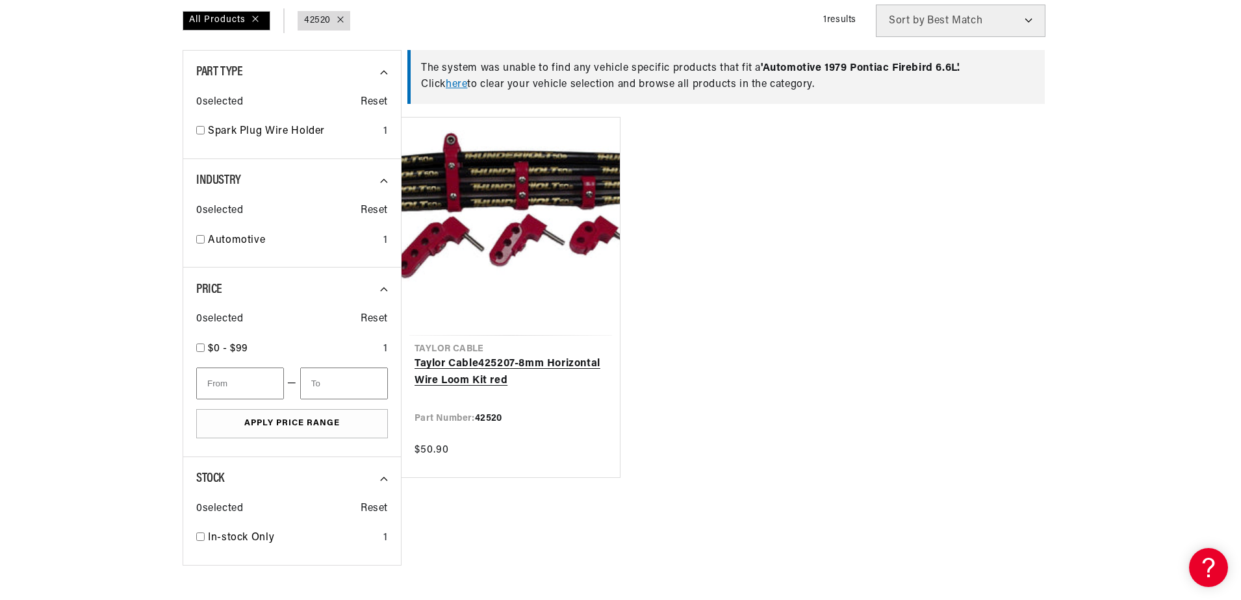 The image size is (1241, 600). What do you see at coordinates (317, 21) in the screenshot?
I see `a: 42520` at bounding box center [317, 21].